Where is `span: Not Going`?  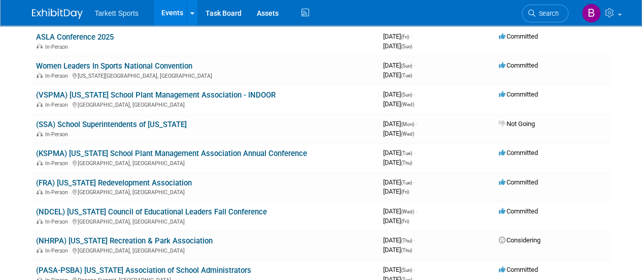
span: Not Going is located at coordinates (517, 123).